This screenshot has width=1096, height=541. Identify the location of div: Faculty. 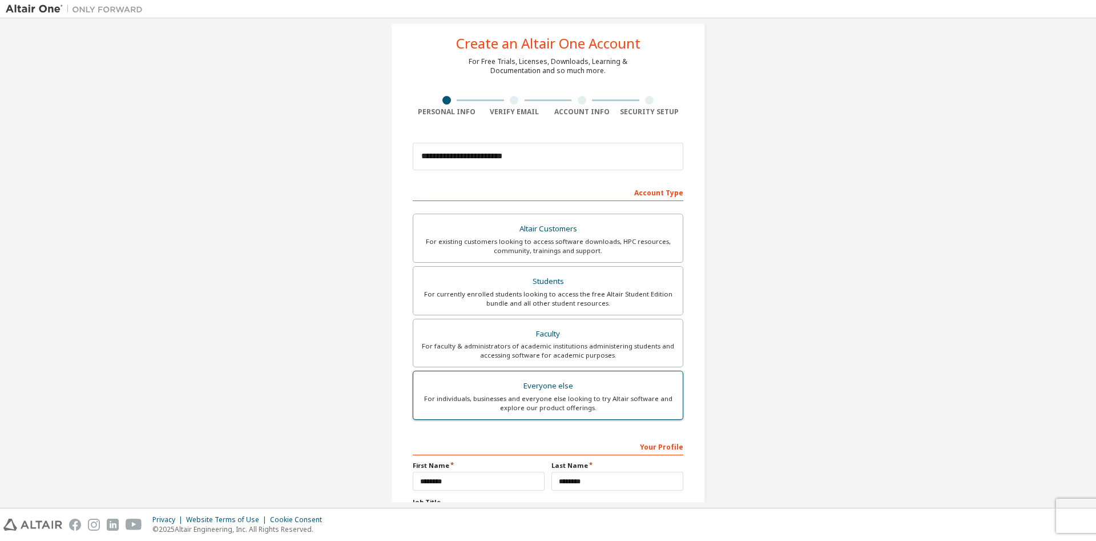
(548, 334).